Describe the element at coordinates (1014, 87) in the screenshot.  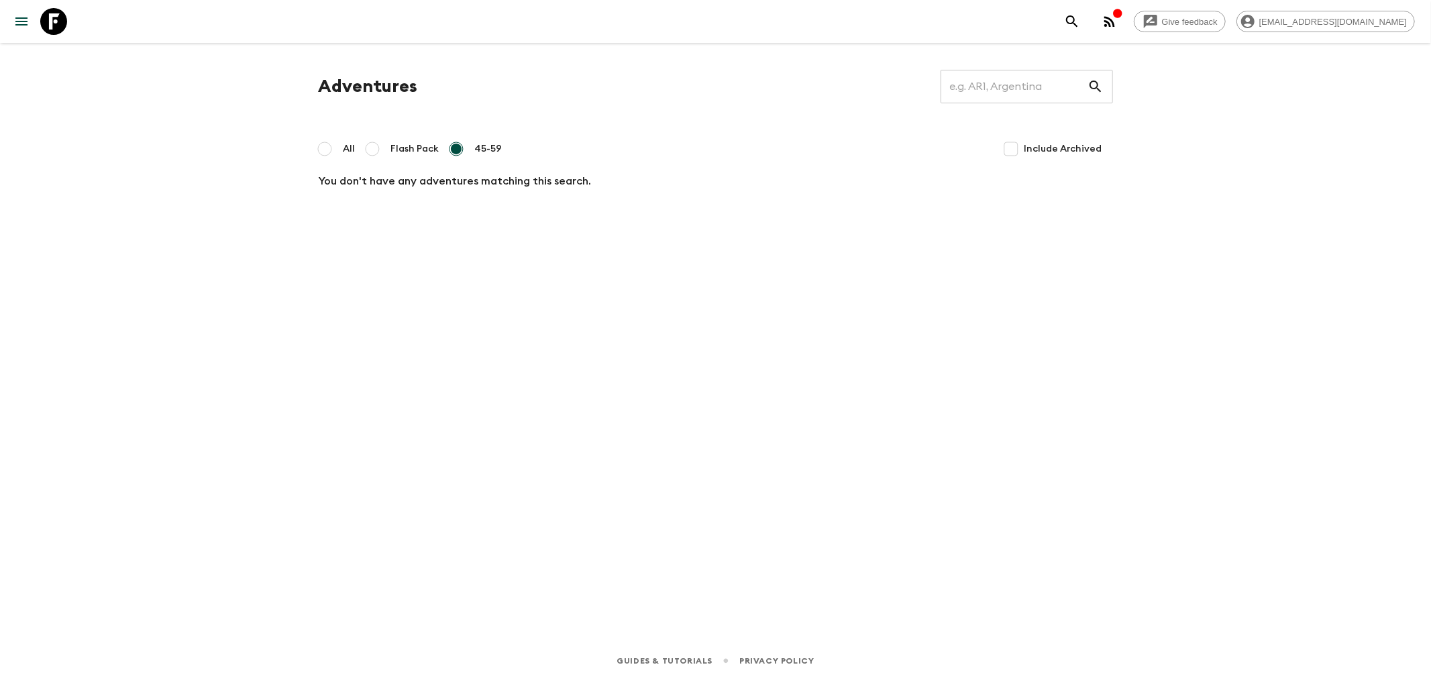
I see `input: e.g. AR1, Argentina` at that location.